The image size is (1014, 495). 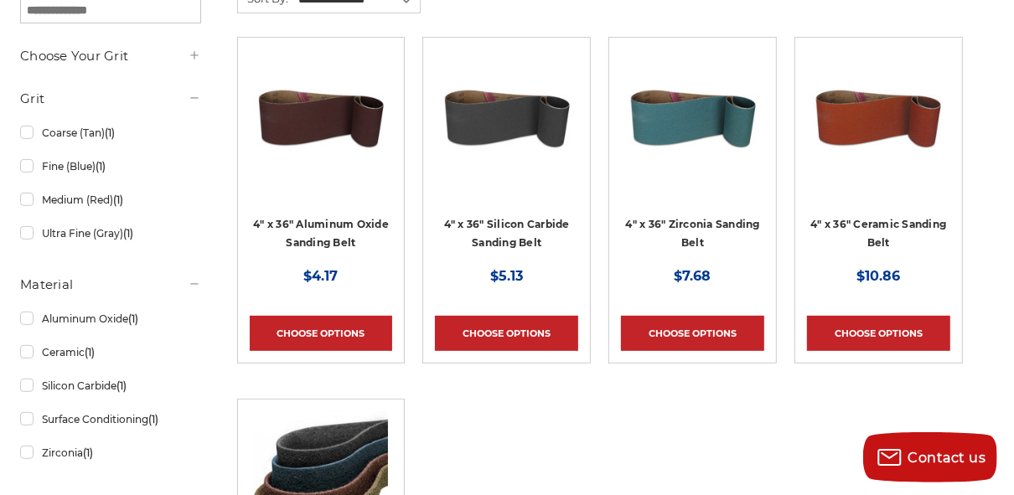 I want to click on a: Ultra Fine (Gray), so click(x=111, y=233).